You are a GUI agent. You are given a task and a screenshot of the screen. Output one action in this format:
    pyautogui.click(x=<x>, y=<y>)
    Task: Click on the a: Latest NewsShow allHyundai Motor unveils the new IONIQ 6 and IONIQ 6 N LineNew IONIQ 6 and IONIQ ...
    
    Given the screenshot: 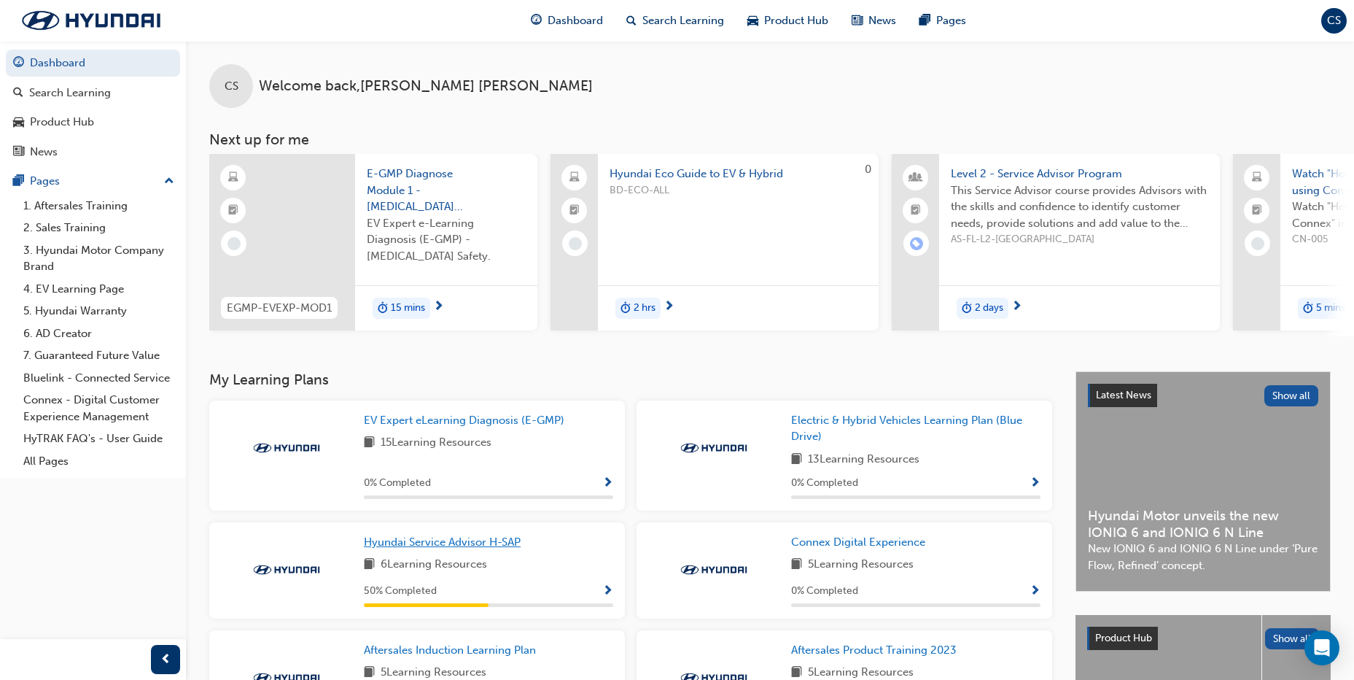 What is the action you would take?
    pyautogui.click(x=1203, y=481)
    